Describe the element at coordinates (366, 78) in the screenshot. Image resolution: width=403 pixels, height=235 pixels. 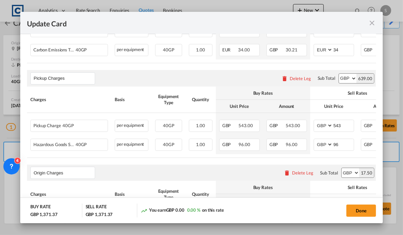
I see `div: 639.00` at that location.